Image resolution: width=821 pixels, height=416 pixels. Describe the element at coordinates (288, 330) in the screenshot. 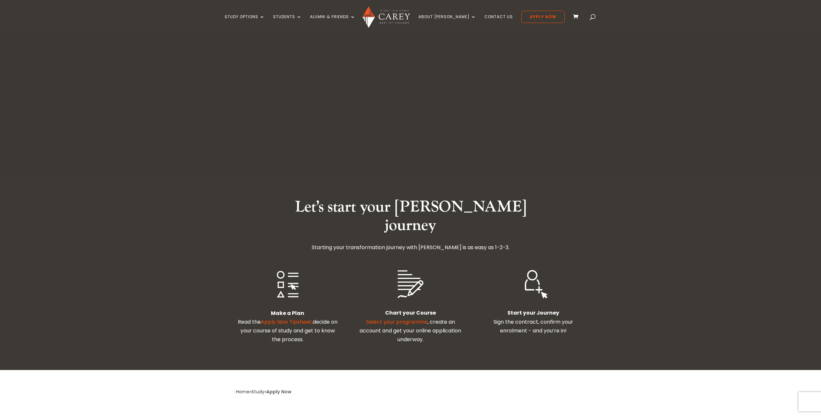

I see `span: Read the decide on your course of study and get to know the process.` at that location.